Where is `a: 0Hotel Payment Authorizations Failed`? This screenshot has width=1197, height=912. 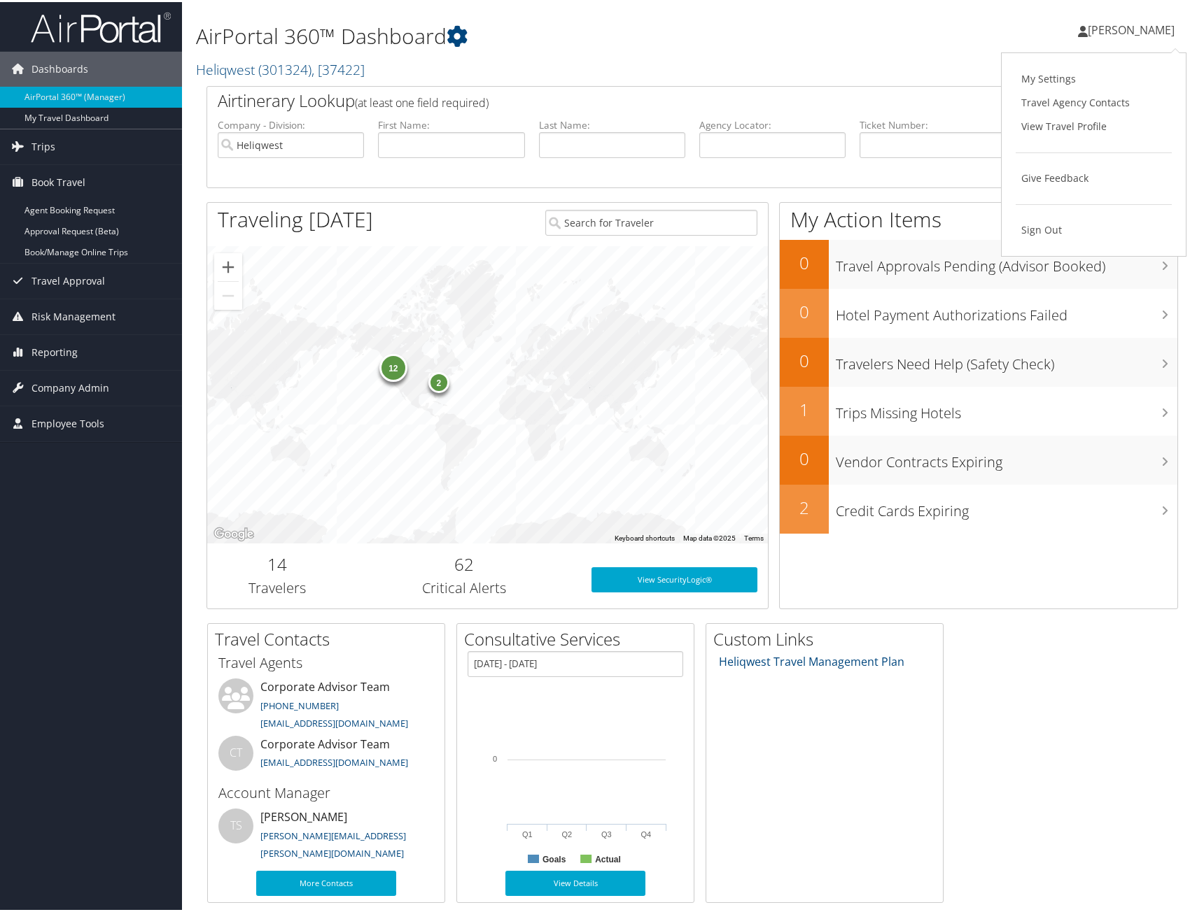
a: 0Hotel Payment Authorizations Failed is located at coordinates (978, 311).